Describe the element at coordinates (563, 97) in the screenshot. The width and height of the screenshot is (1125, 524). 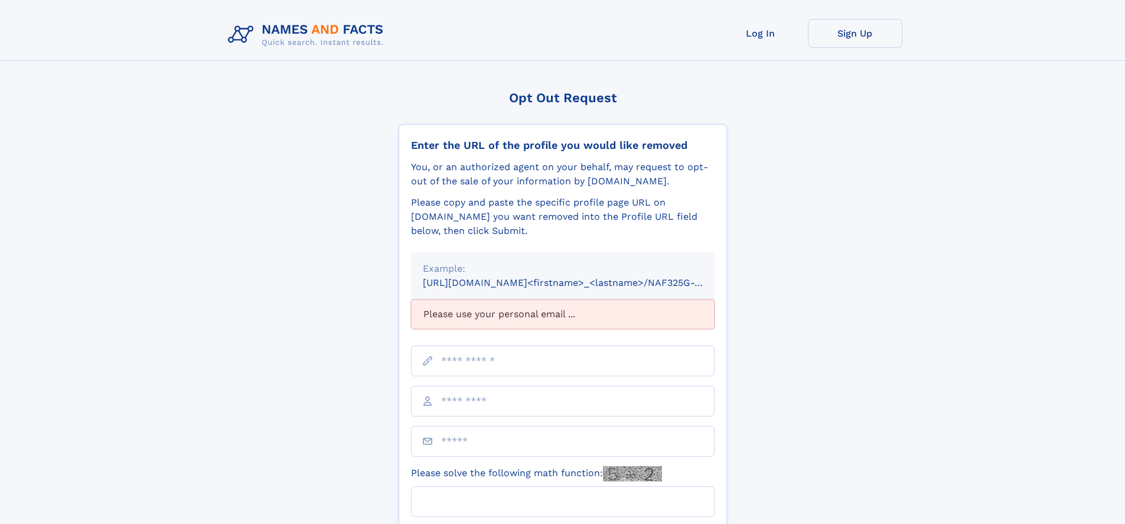
I see `div: Opt Out Request` at that location.